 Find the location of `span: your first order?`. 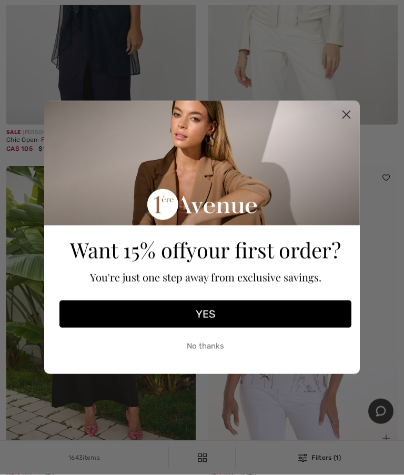

span: your first order? is located at coordinates (263, 250).